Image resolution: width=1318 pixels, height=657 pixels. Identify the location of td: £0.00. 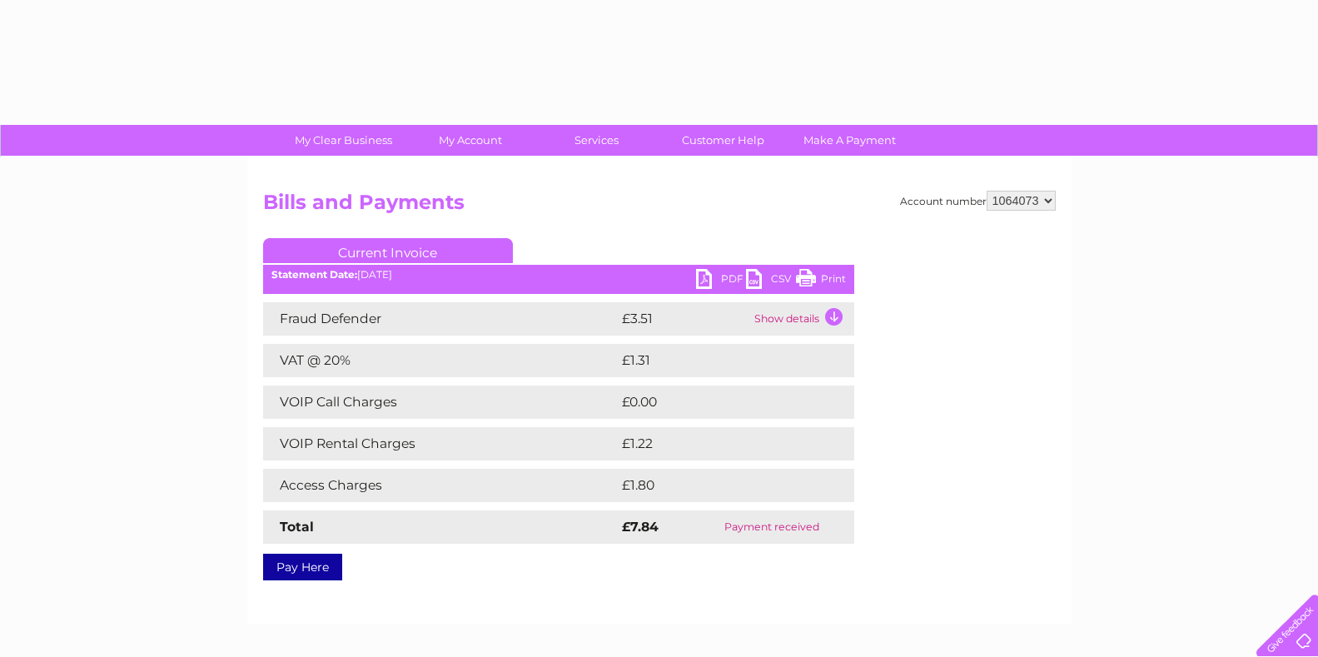
(717, 402).